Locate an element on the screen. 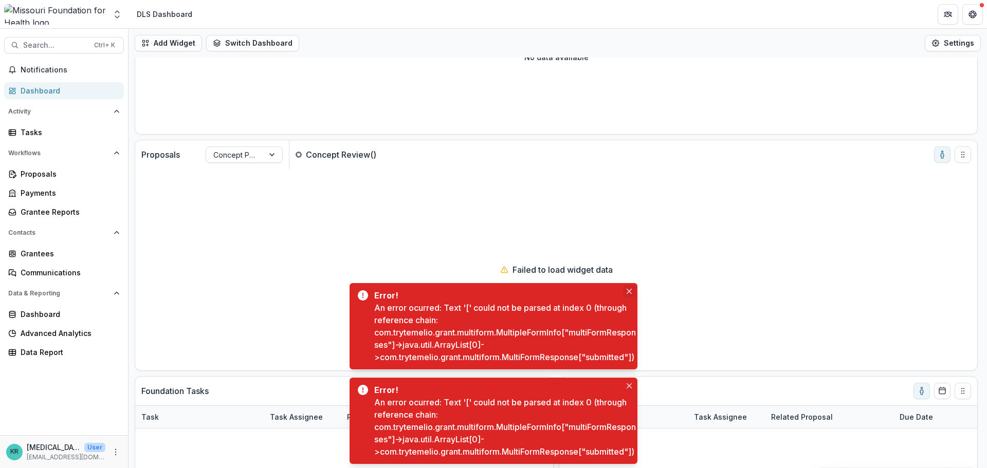 The image size is (987, 468). span: Contacts is located at coordinates (59, 233).